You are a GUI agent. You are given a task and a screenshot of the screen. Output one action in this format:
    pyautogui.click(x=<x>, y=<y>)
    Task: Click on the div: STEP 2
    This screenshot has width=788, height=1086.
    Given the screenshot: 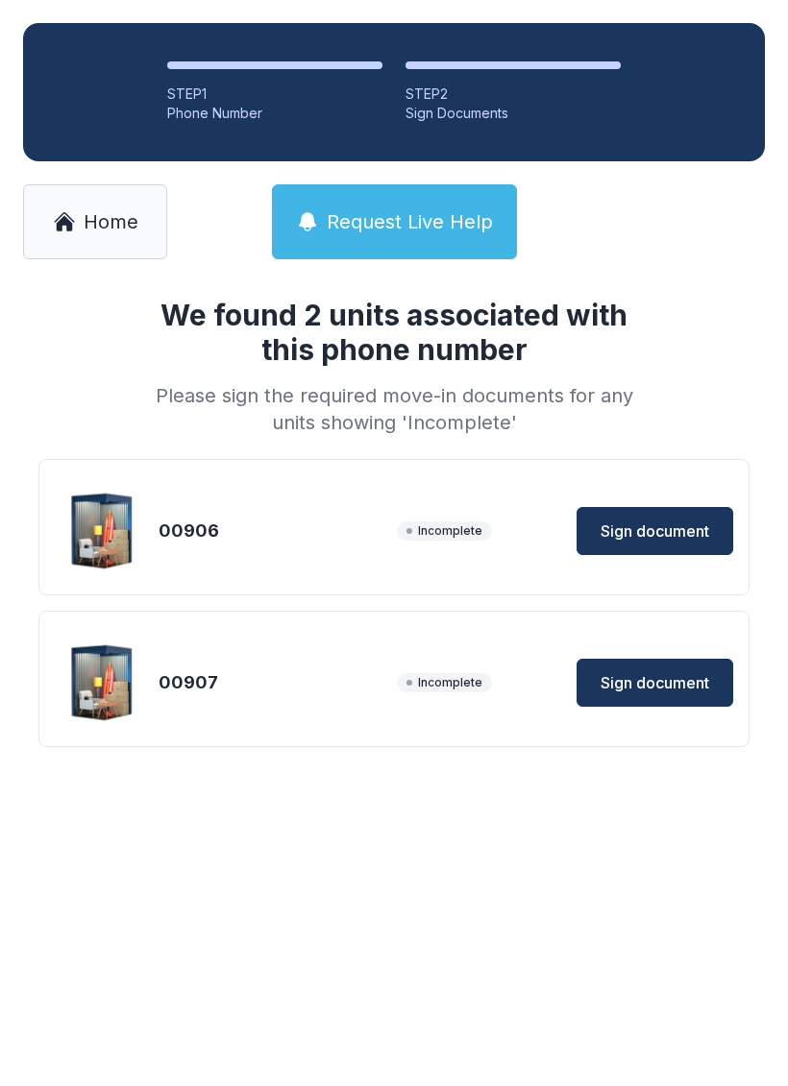 What is the action you would take?
    pyautogui.click(x=513, y=94)
    